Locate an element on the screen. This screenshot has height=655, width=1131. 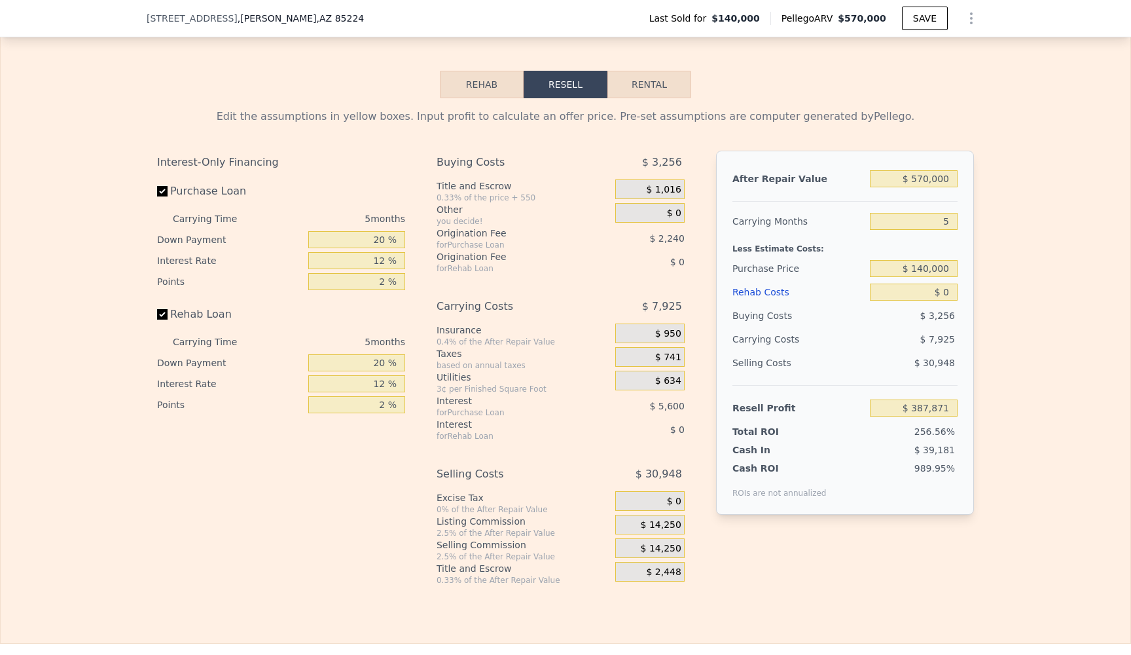
button: Resell is located at coordinates (566, 84).